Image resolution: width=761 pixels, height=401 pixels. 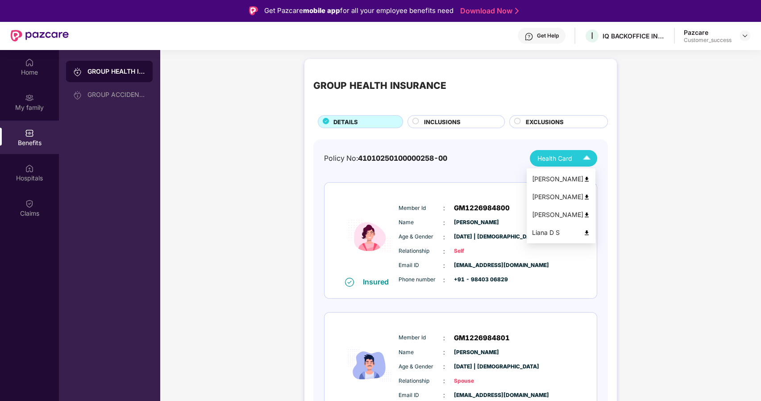 I want to click on img: Logo, so click(x=253, y=11).